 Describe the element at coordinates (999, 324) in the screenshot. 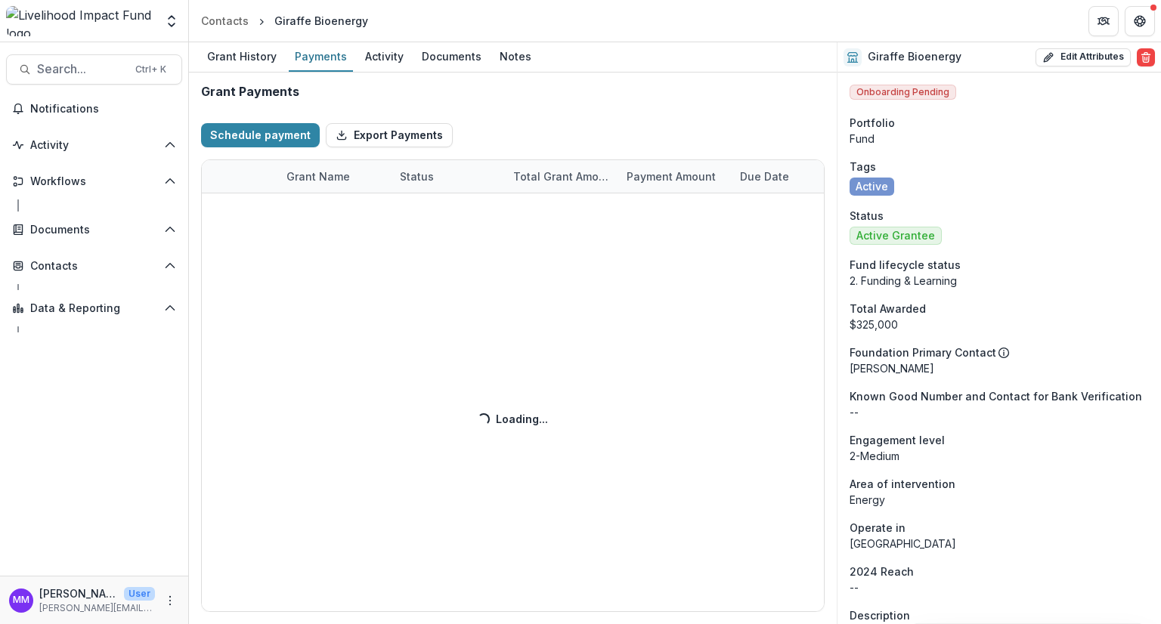

I see `div: $325,000` at that location.